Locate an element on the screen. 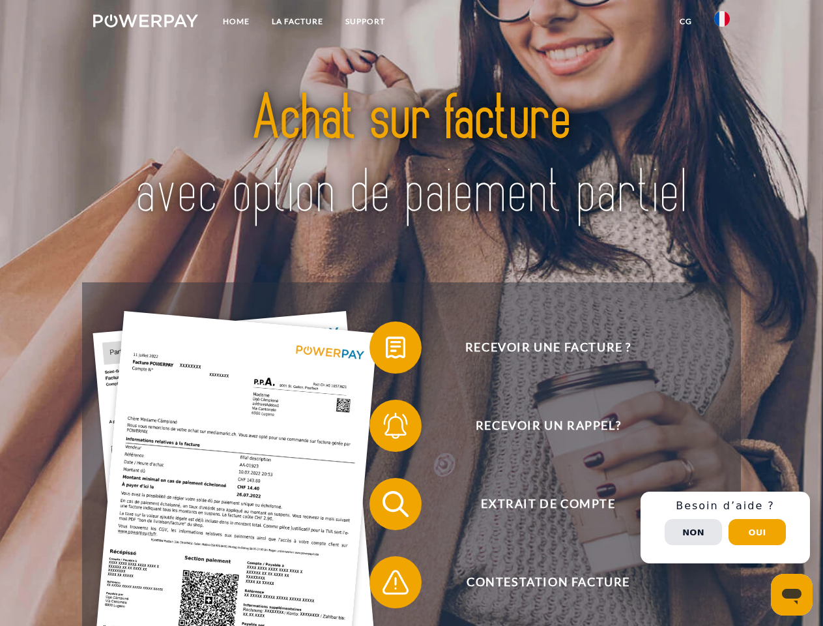 The image size is (823, 626). a: Home is located at coordinates (236, 22).